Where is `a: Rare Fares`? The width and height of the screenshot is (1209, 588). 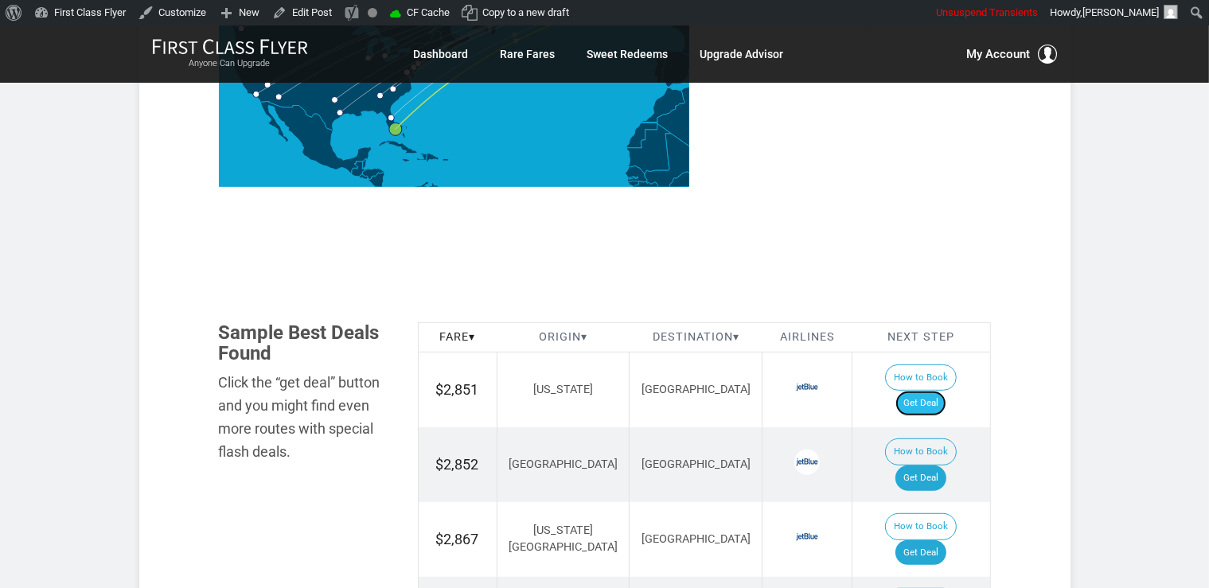
a: Rare Fares is located at coordinates (528, 54).